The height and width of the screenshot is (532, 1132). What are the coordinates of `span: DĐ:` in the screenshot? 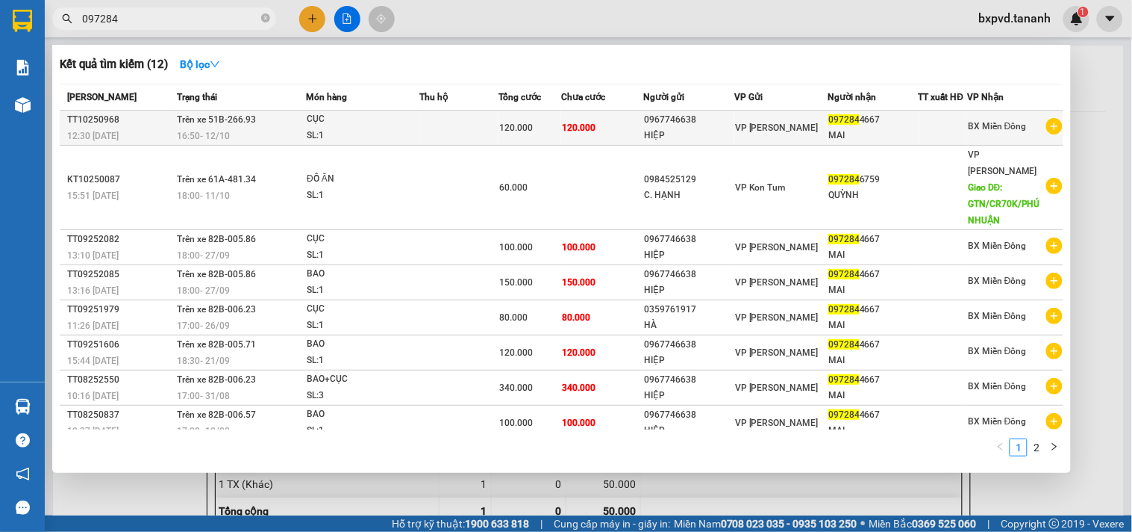 It's located at (153, 103).